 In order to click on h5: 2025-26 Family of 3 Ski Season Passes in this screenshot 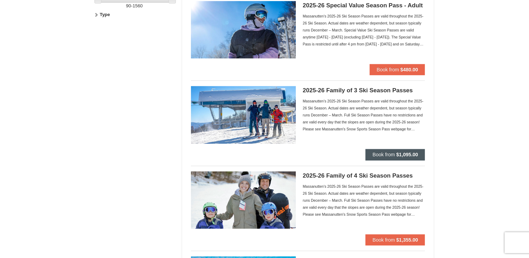, I will do `click(364, 90)`.